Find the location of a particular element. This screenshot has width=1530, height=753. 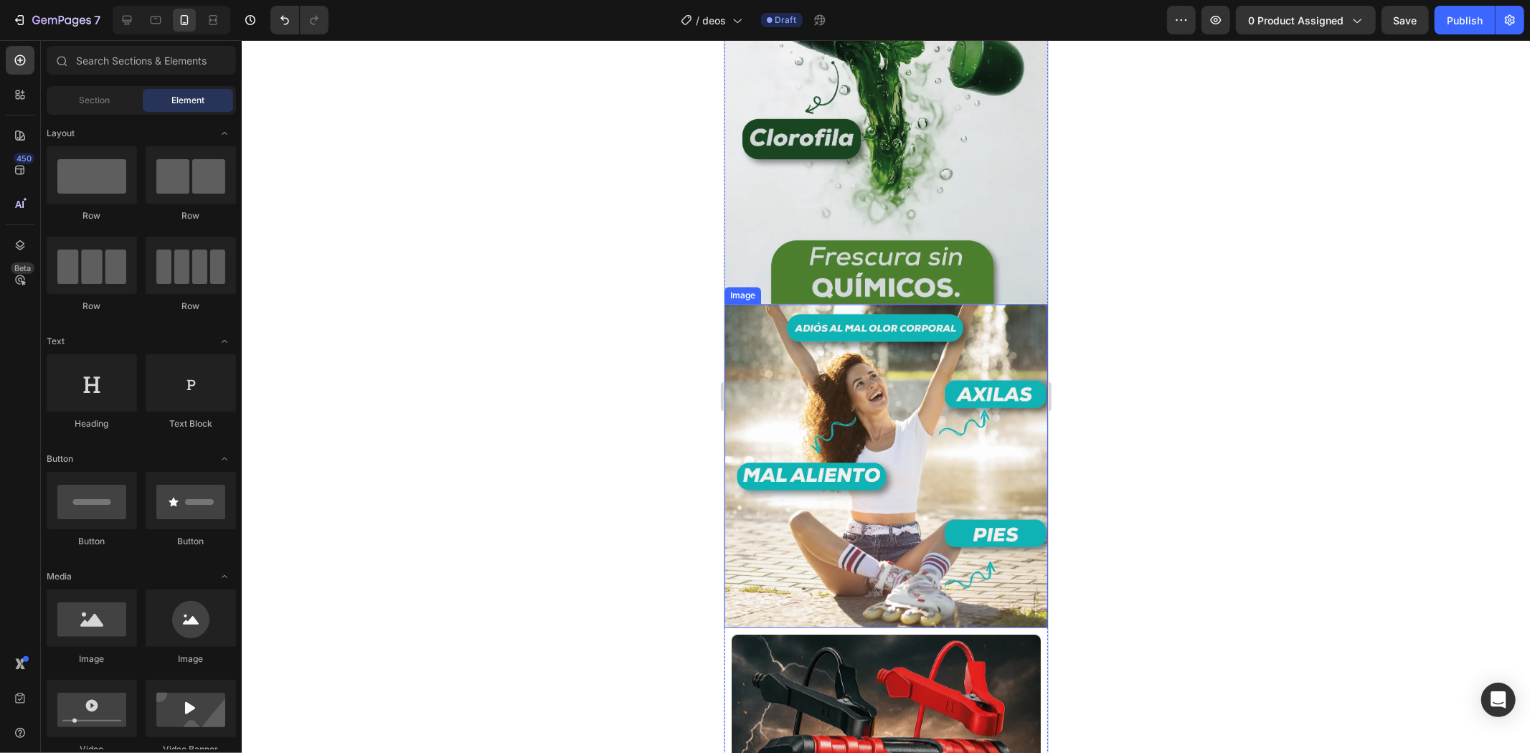

span: Section is located at coordinates (95, 100).